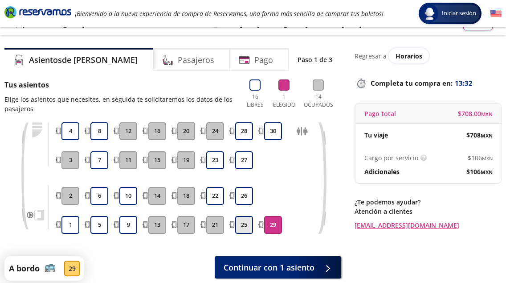  Describe the element at coordinates (428, 56) in the screenshot. I see `div: Regresar a ver horarios` at that location.